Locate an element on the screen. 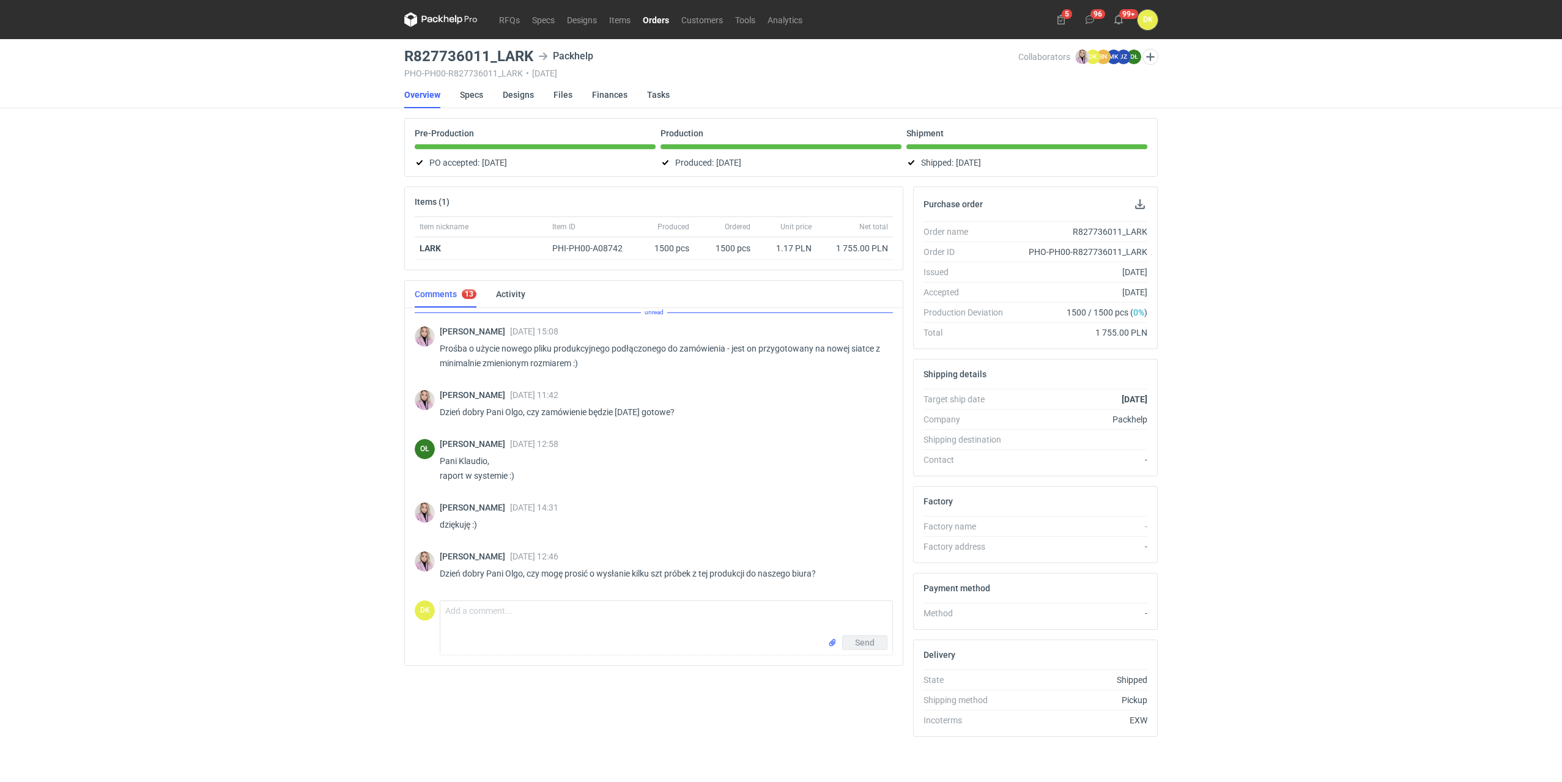 This screenshot has width=1562, height=782. div: 13 is located at coordinates (469, 294).